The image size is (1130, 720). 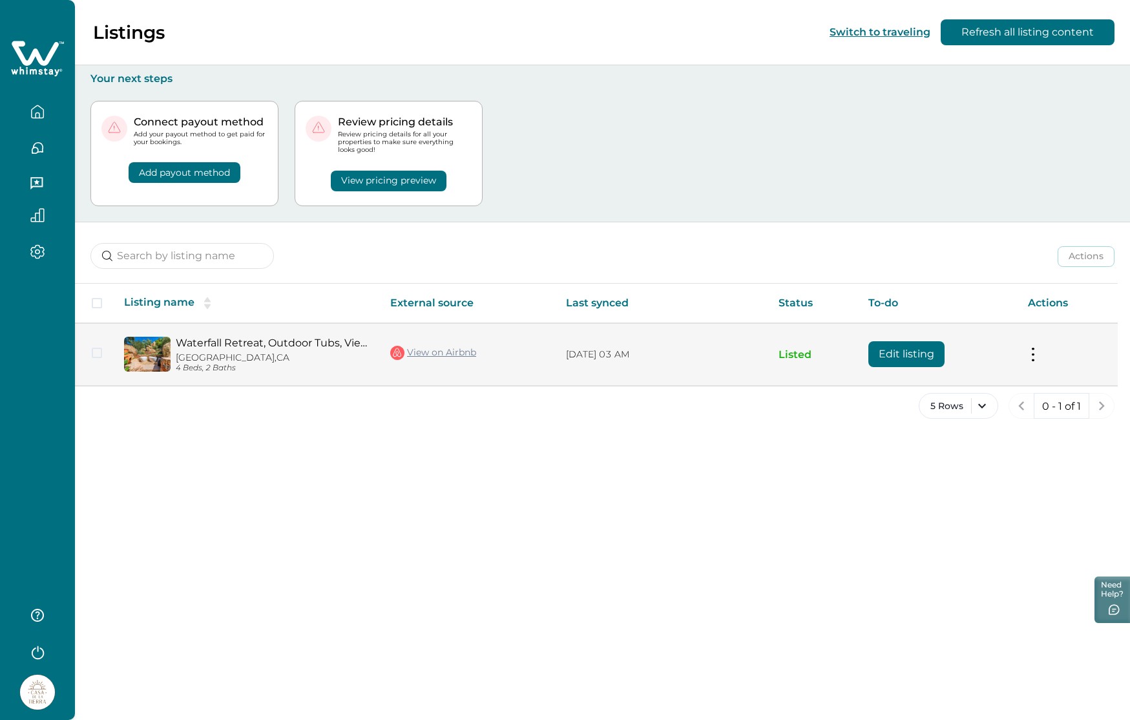 What do you see at coordinates (247, 303) in the screenshot?
I see `th: Listing name` at bounding box center [247, 303].